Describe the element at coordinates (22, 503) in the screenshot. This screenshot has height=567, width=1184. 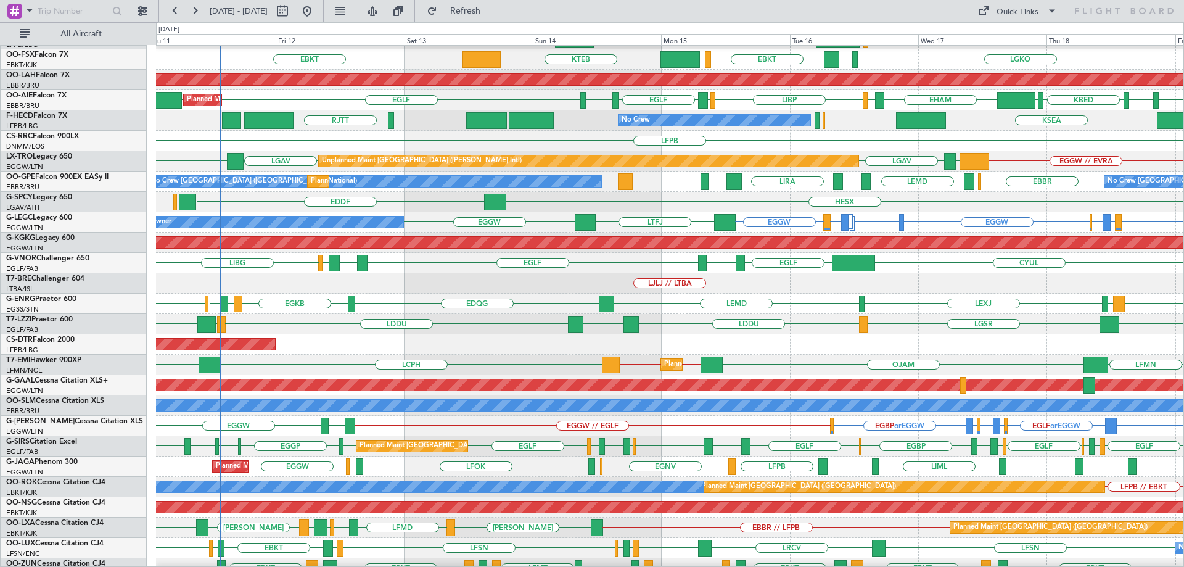
I see `span: OO-NSG` at that location.